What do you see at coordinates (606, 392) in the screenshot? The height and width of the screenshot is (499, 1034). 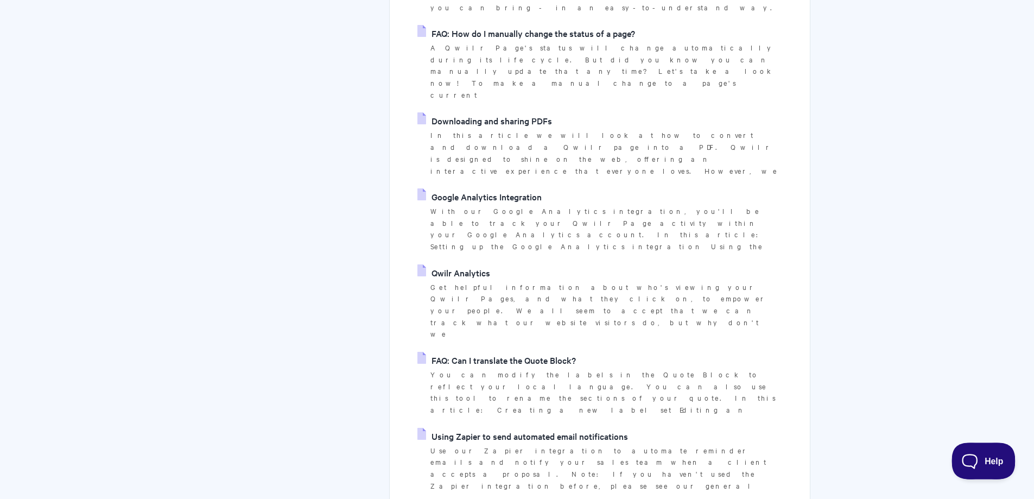 I see `p: You can modify the labels in the Quote Block to reflect your local language. You can also use thi...` at bounding box center [606, 392].